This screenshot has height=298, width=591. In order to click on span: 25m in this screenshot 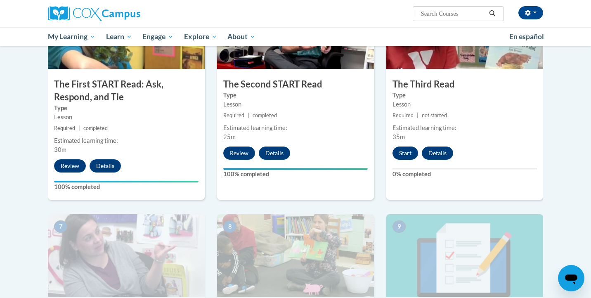, I will do `click(229, 137)`.